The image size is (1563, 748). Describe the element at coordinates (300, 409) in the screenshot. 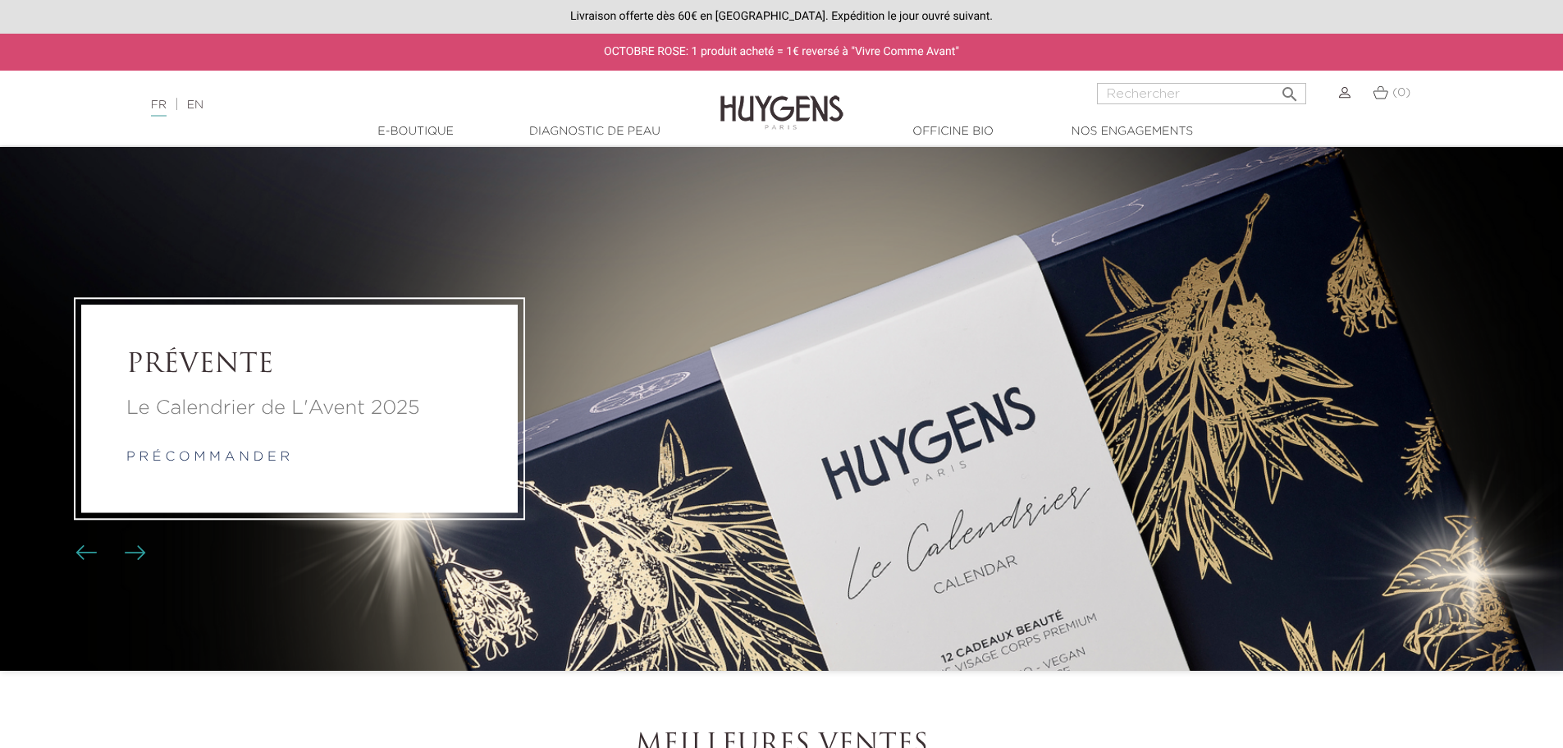

I see `p: Le Calendrier de L'Avent 2025` at that location.